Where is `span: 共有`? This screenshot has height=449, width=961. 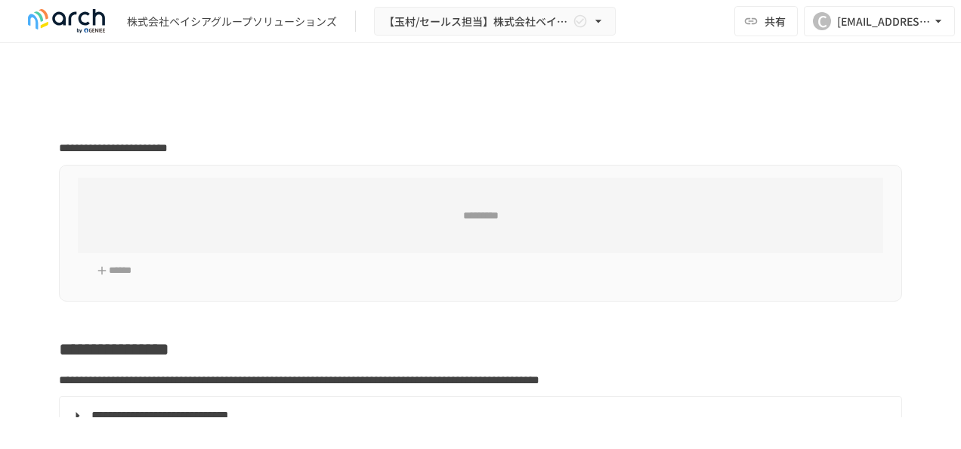 span: 共有 is located at coordinates (775, 21).